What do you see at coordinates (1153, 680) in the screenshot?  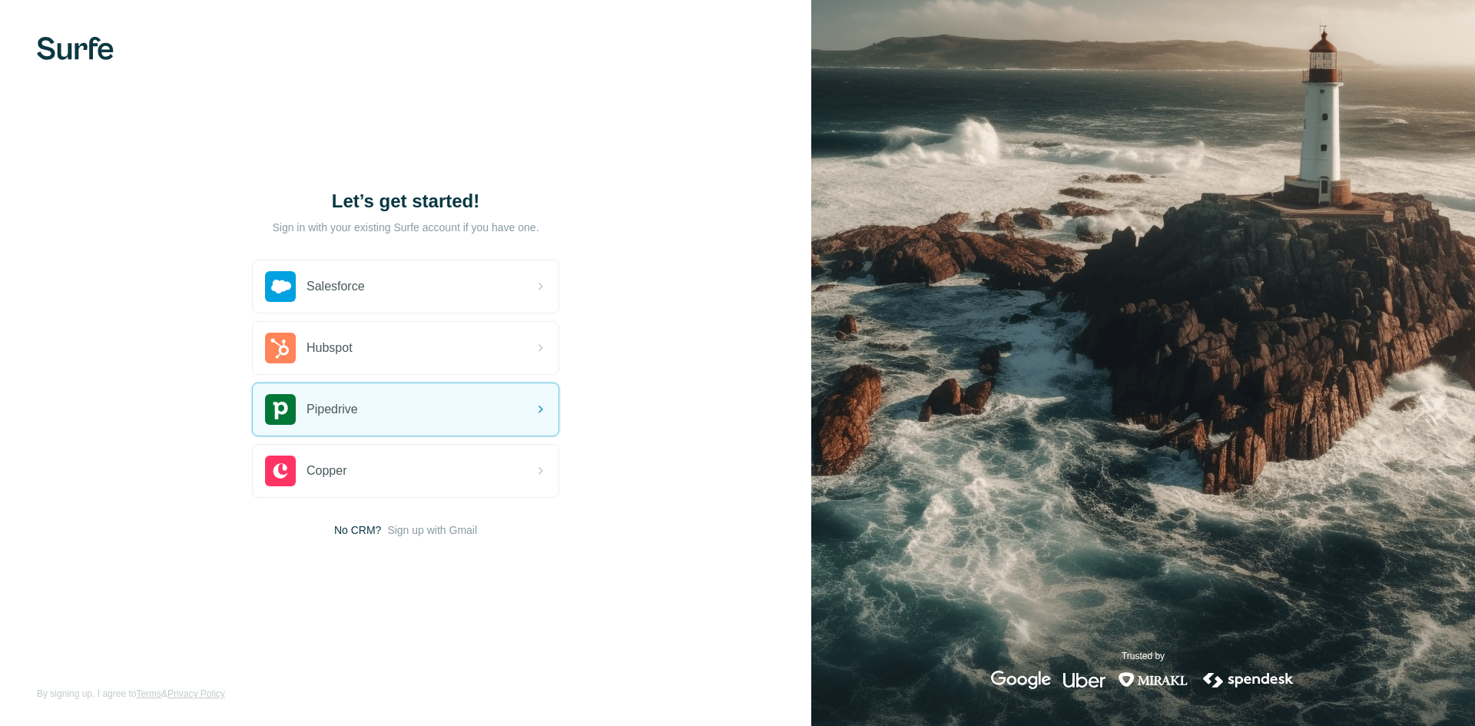 I see `img: mirakl's logo` at bounding box center [1153, 680].